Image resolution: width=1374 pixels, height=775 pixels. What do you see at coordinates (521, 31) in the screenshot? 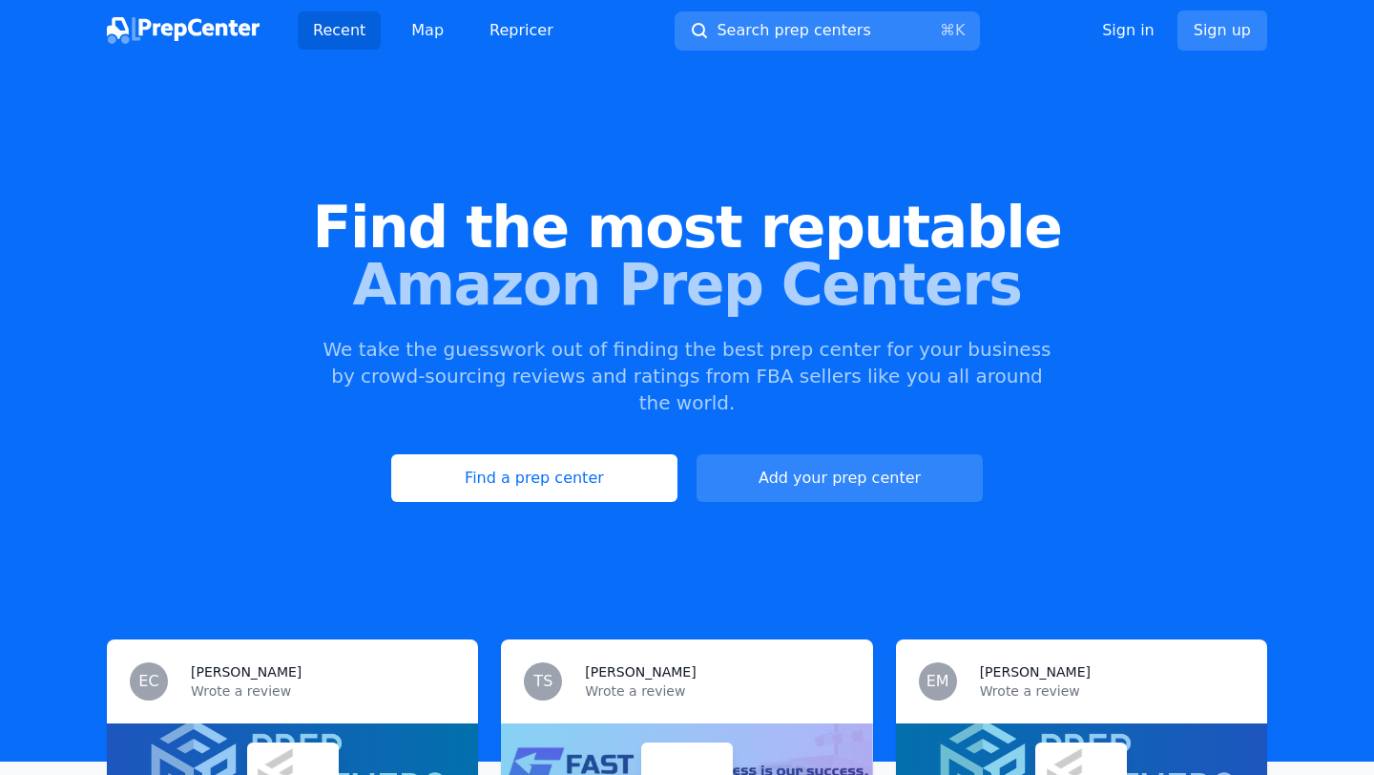
I see `a: Repricer` at bounding box center [521, 31].